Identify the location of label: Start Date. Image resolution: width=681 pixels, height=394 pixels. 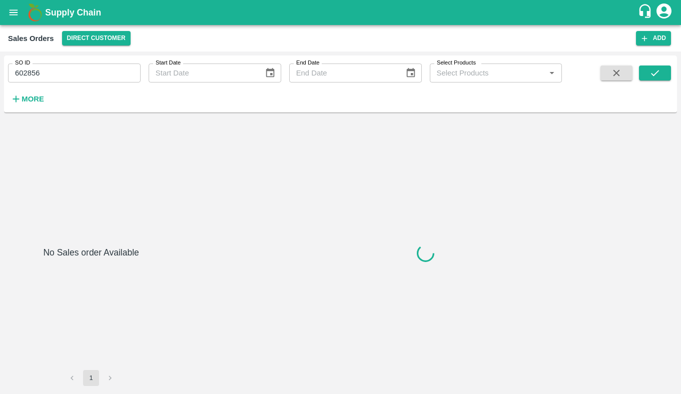
(168, 63).